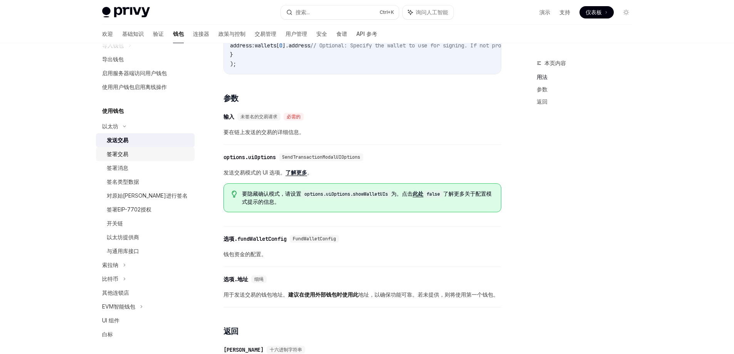  Describe the element at coordinates (113, 59) in the screenshot. I see `font: 导出钱包` at that location.